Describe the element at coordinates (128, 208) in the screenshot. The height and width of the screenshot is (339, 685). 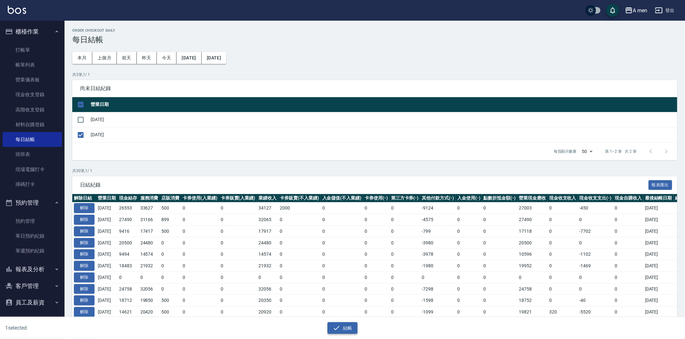
I see `td: 26553` at that location.